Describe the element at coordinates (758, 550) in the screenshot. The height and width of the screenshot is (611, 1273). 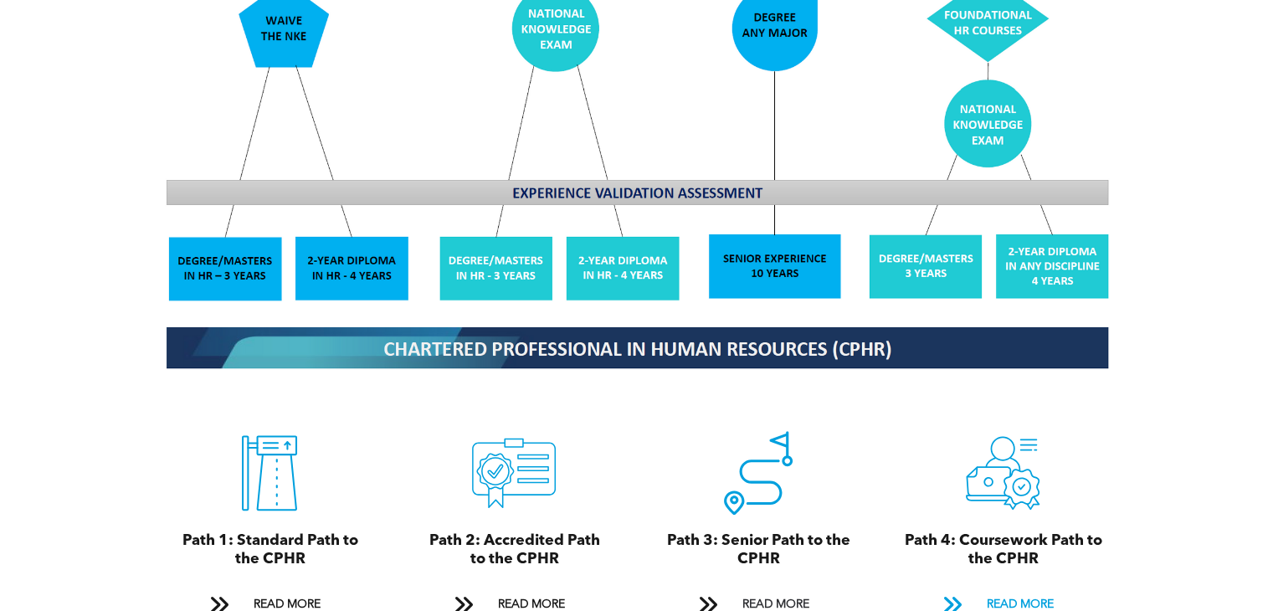
I see `span: Path 3: Senior Path to the CPHR` at that location.